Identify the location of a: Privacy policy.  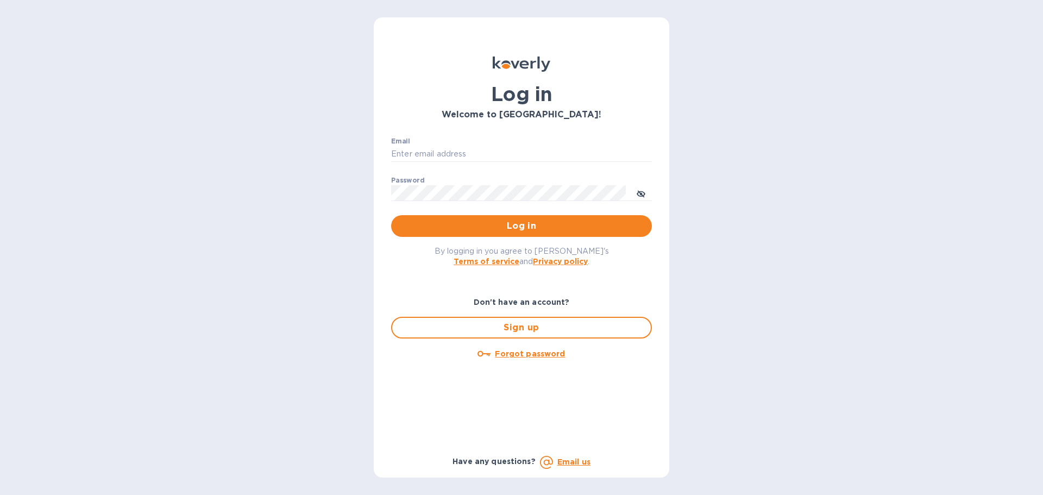
(560, 261).